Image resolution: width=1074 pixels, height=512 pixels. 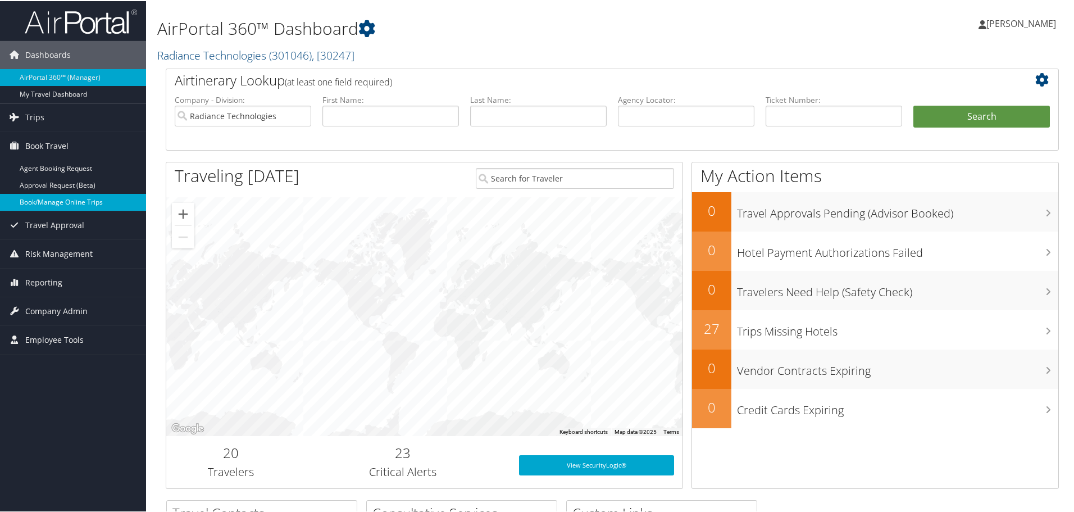 I want to click on a: Radiance Technologies, so click(x=255, y=54).